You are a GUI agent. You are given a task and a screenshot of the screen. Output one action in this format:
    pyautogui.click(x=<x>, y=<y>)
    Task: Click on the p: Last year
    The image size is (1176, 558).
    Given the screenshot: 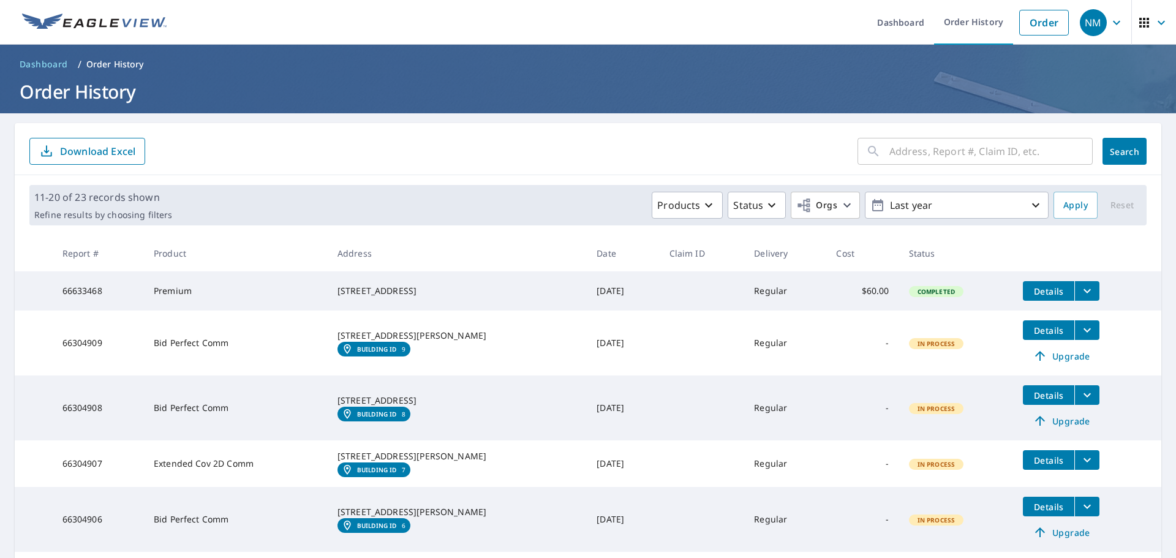 What is the action you would take?
    pyautogui.click(x=957, y=205)
    